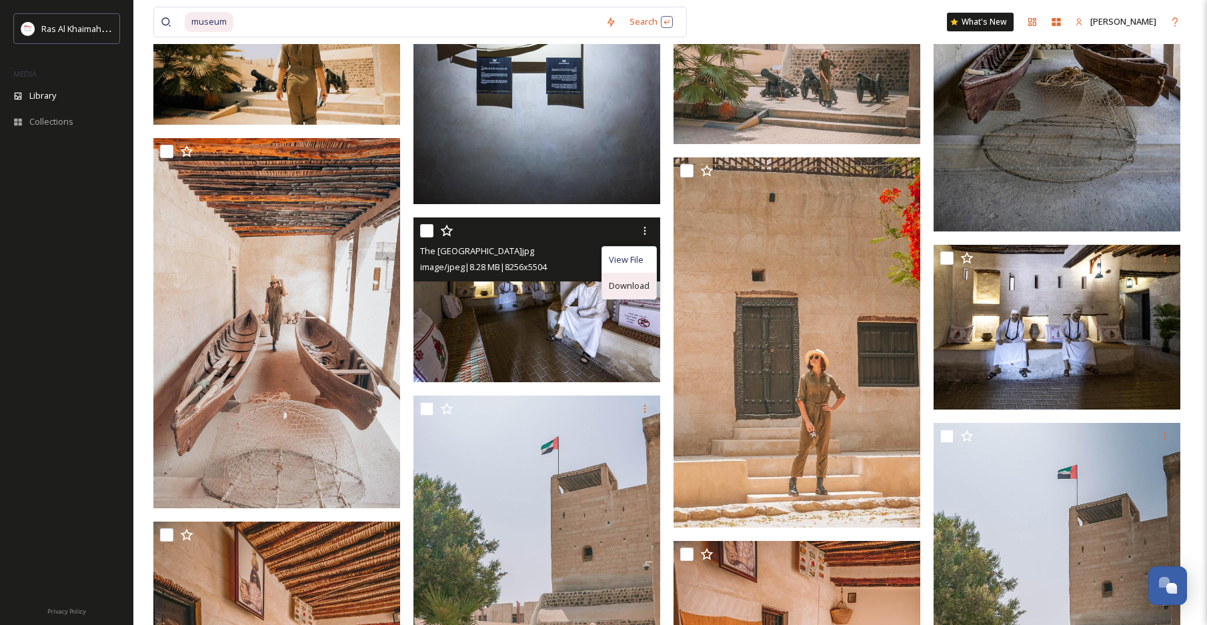 The image size is (1207, 625). What do you see at coordinates (651, 21) in the screenshot?
I see `div: Search` at bounding box center [651, 21].